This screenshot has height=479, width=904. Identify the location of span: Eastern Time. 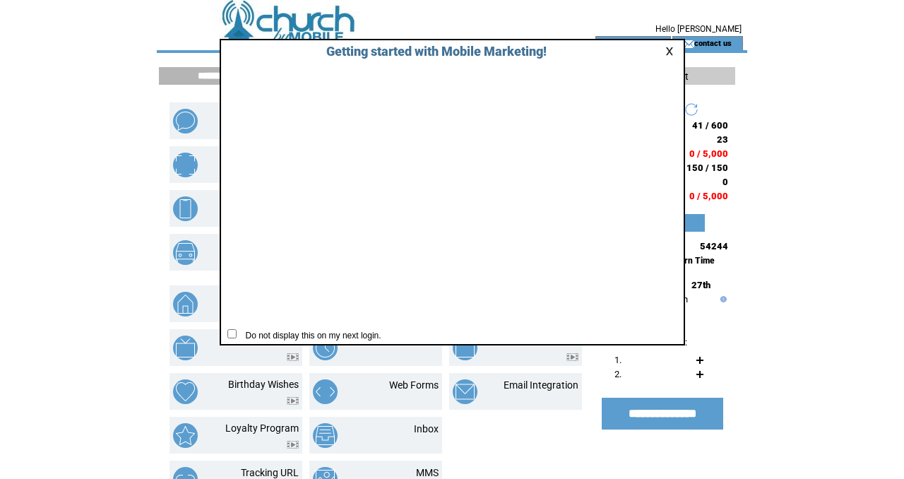
(688, 261).